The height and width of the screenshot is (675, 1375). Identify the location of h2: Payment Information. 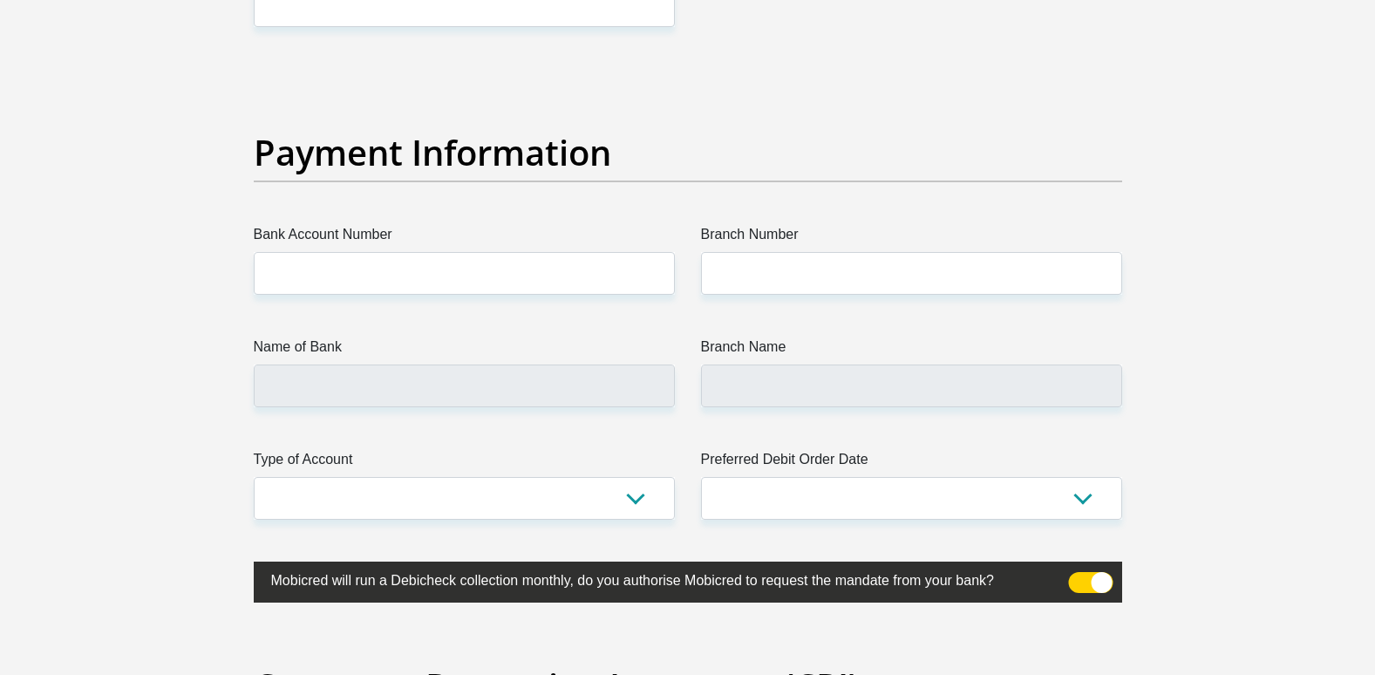
(688, 153).